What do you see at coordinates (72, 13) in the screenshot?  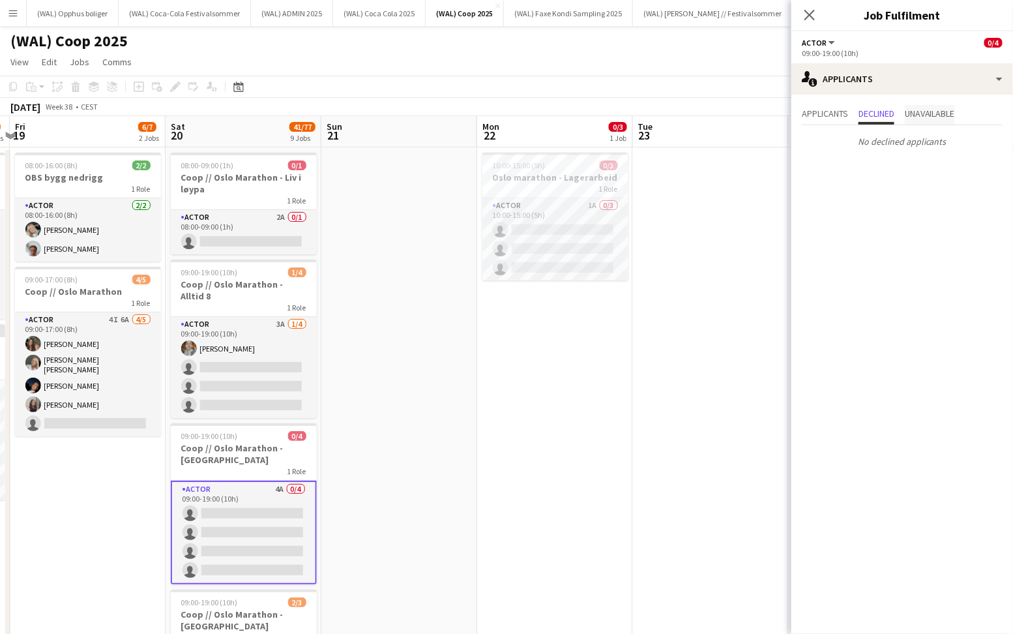 I see `button: (WAL) Opphus boliger` at bounding box center [72, 13].